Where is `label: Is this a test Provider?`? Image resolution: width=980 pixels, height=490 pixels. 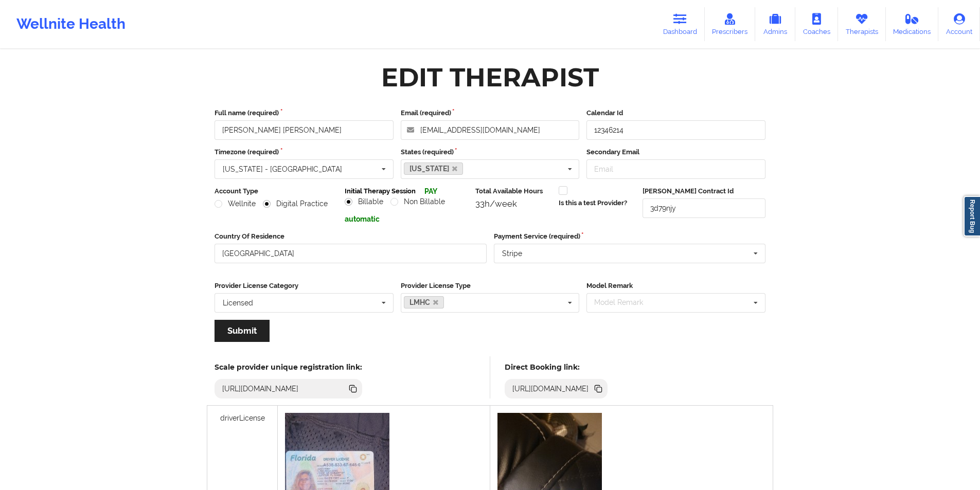
label: Is this a test Provider? is located at coordinates (593, 203).